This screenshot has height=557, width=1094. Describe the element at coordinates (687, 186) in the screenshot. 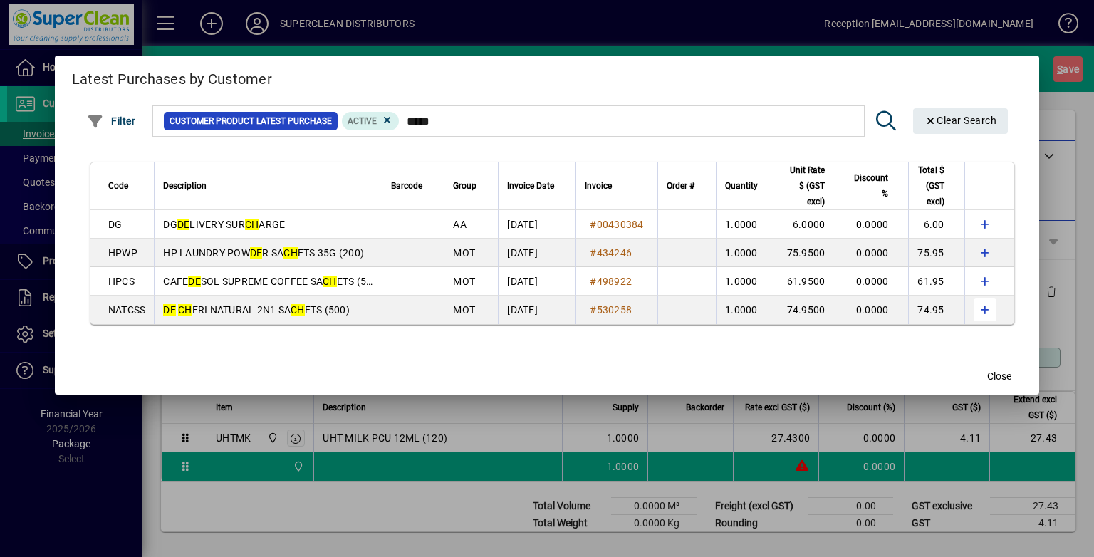

I see `div: Order #` at that location.